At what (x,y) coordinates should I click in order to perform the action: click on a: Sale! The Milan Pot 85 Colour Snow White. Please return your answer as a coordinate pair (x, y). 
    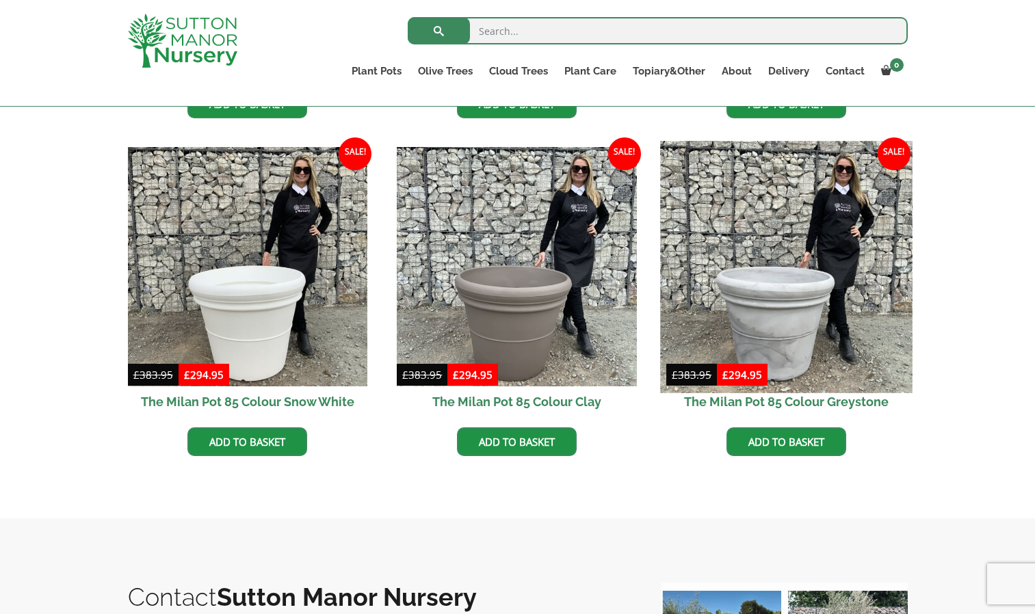
    Looking at the image, I should click on (248, 283).